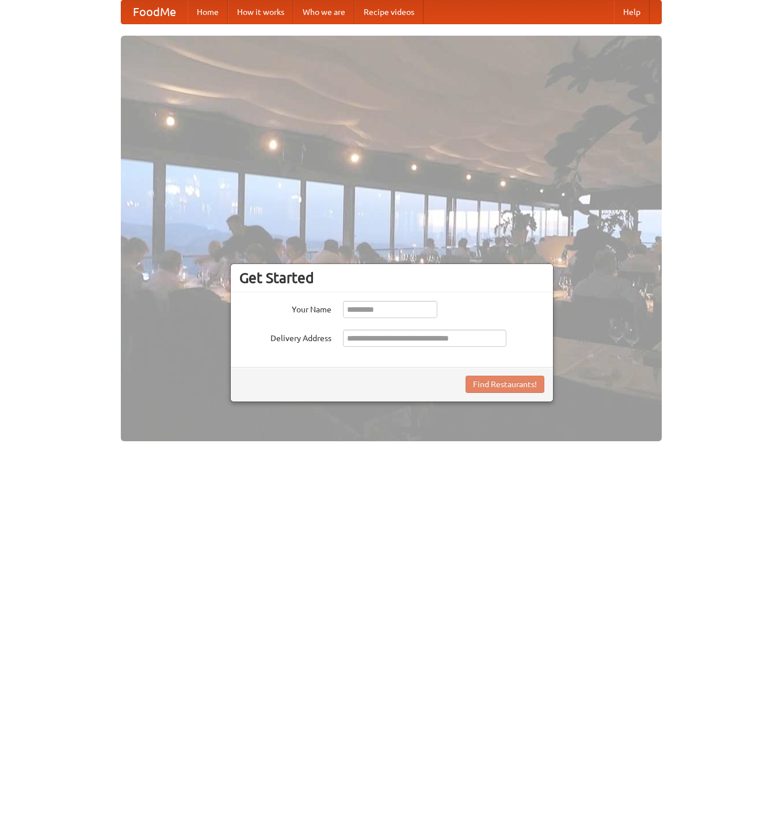 Image resolution: width=782 pixels, height=814 pixels. I want to click on a: Recipe videos, so click(389, 12).